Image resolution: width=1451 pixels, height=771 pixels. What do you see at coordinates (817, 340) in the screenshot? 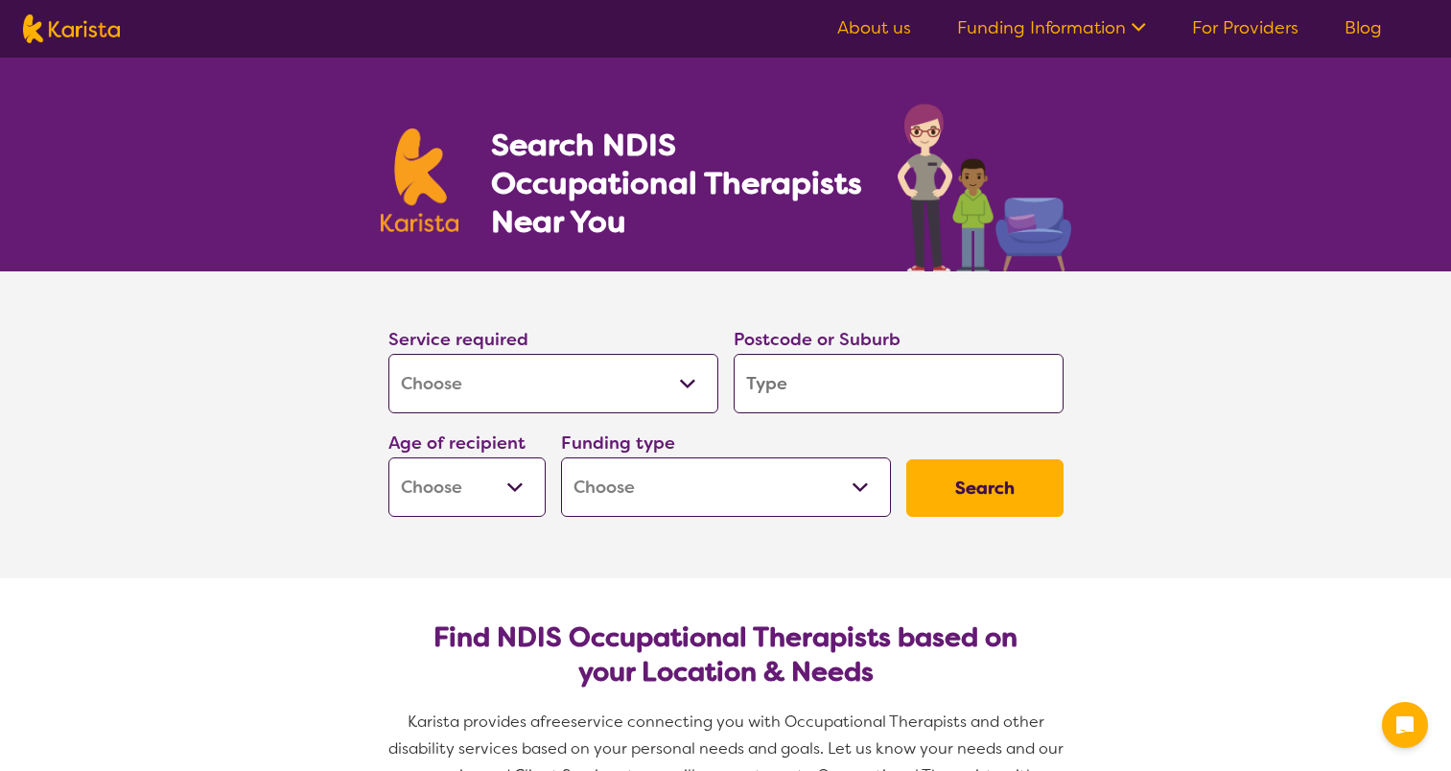
I see `label: Postcode or Suburb` at bounding box center [817, 340].